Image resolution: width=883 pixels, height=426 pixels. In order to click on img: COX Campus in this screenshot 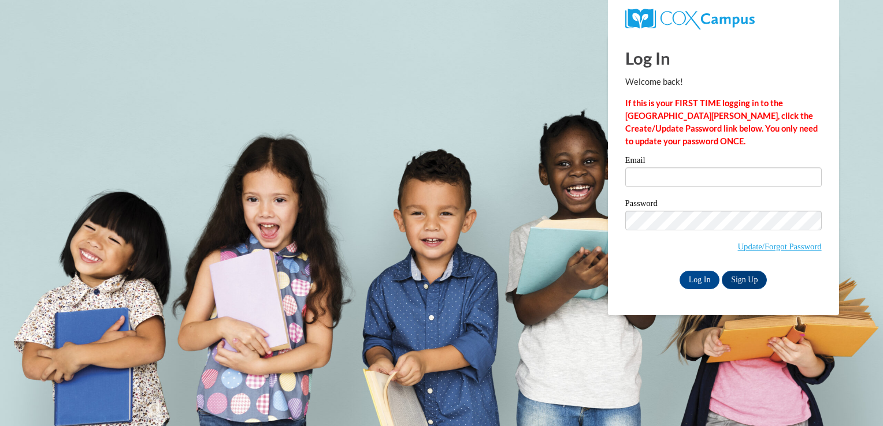, I will do `click(690, 19)`.